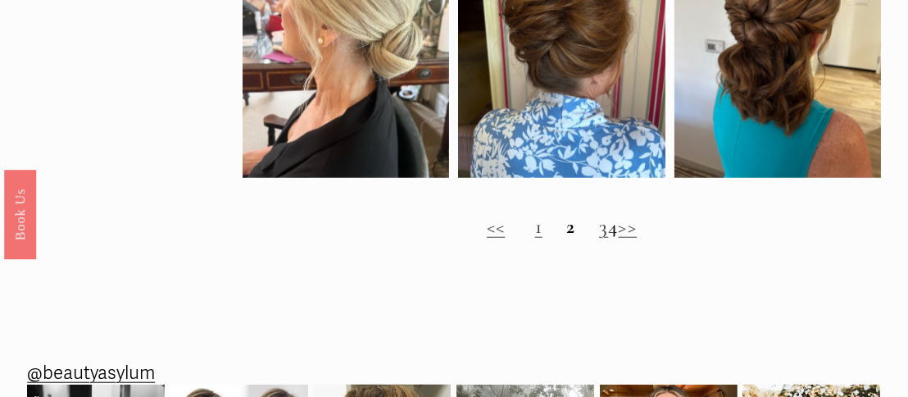 Image resolution: width=908 pixels, height=397 pixels. I want to click on a: 3, so click(603, 226).